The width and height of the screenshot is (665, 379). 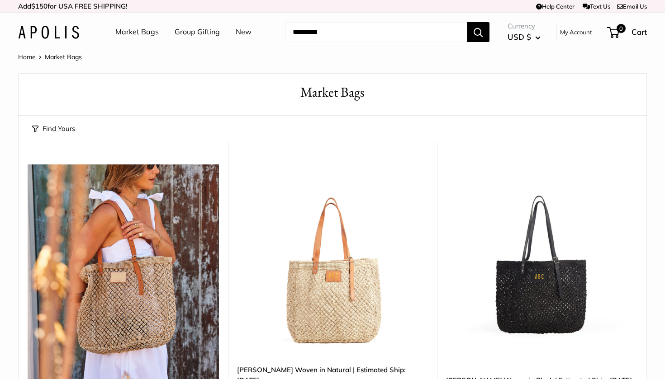 I want to click on input: Search..., so click(x=376, y=32).